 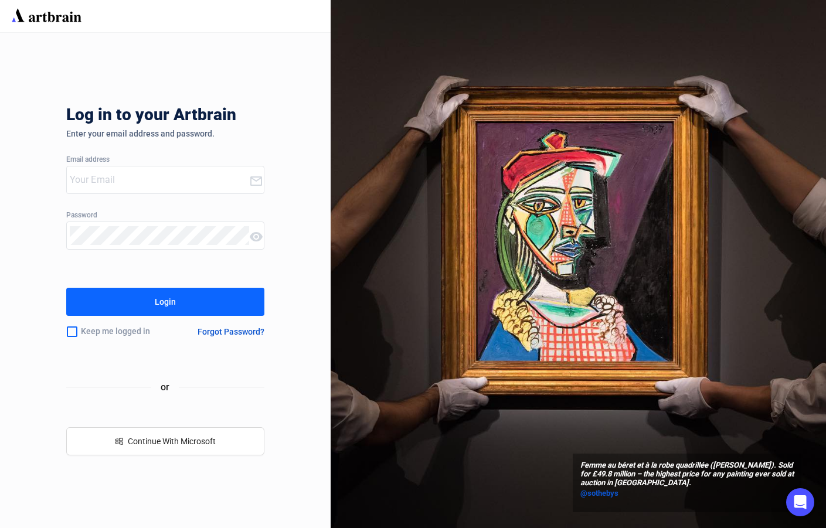 What do you see at coordinates (165, 302) in the screenshot?
I see `button: Login` at bounding box center [165, 302].